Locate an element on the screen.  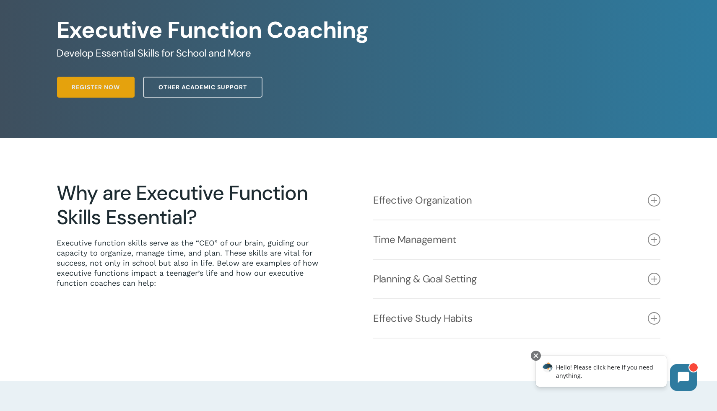
h1: Executive Function Coaching is located at coordinates (358, 30).